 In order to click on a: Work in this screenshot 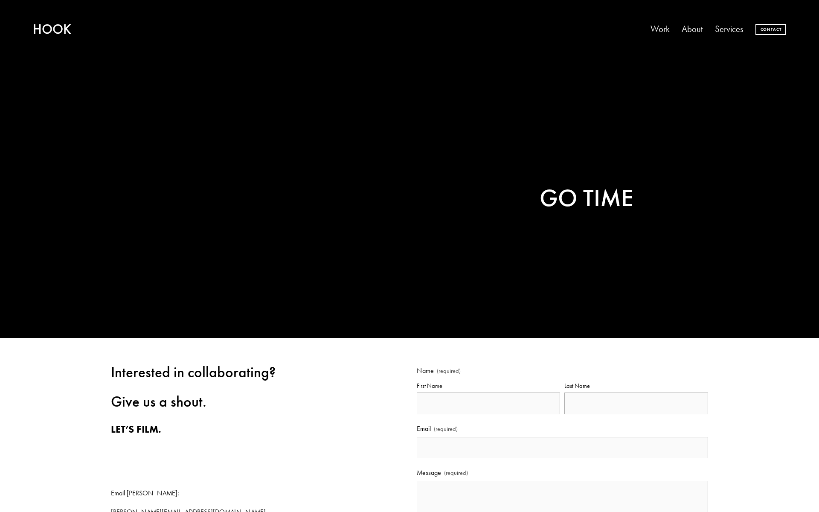, I will do `click(660, 29)`.